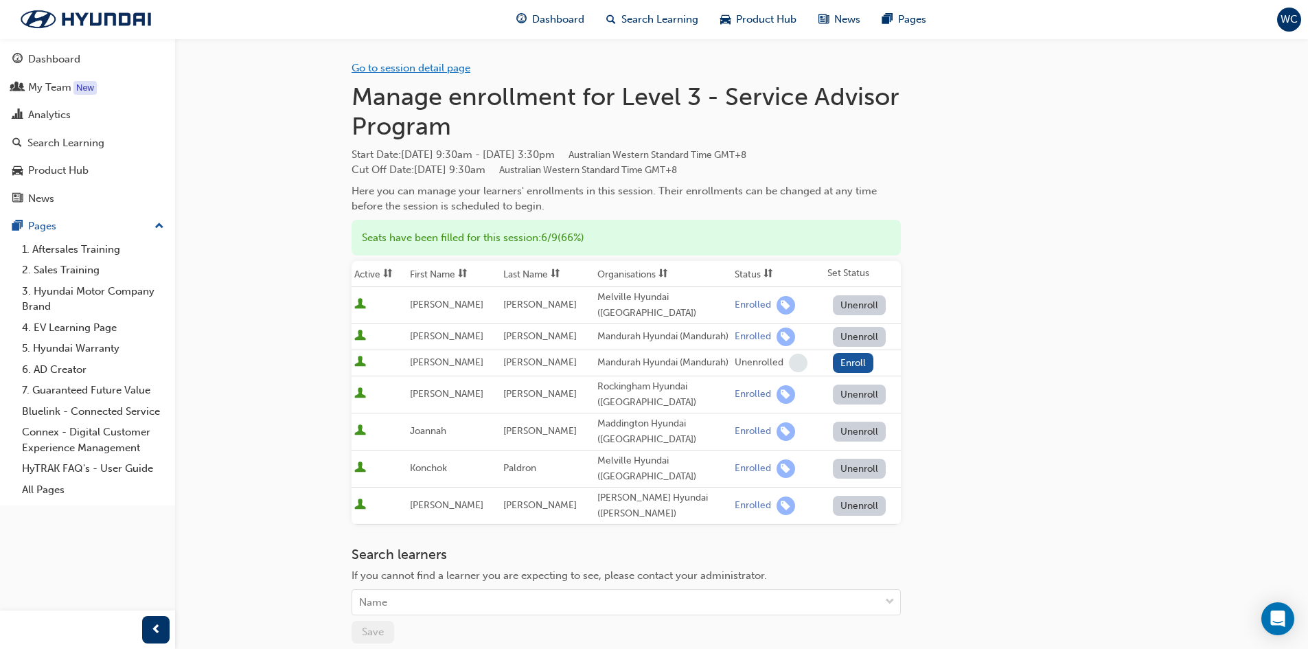  What do you see at coordinates (559, 575) in the screenshot?
I see `span: If you cannot find a learner you are expecting to see, please contact your administrator.` at bounding box center [559, 575].